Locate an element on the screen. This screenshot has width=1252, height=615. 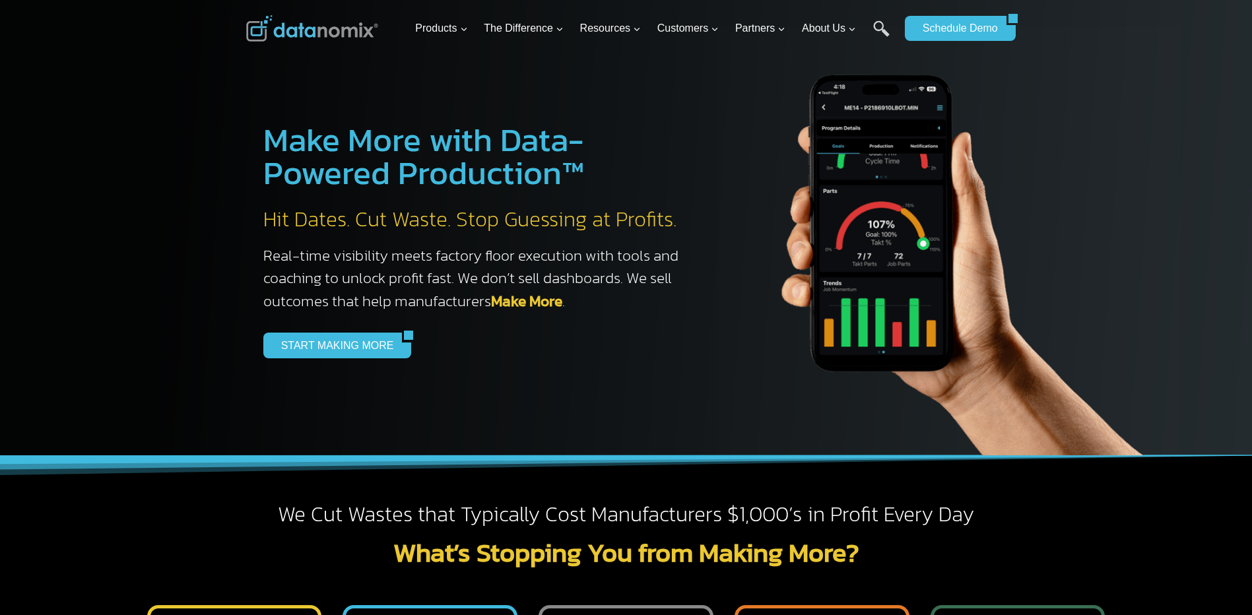
img: Datanomix is located at coordinates (312, 28).